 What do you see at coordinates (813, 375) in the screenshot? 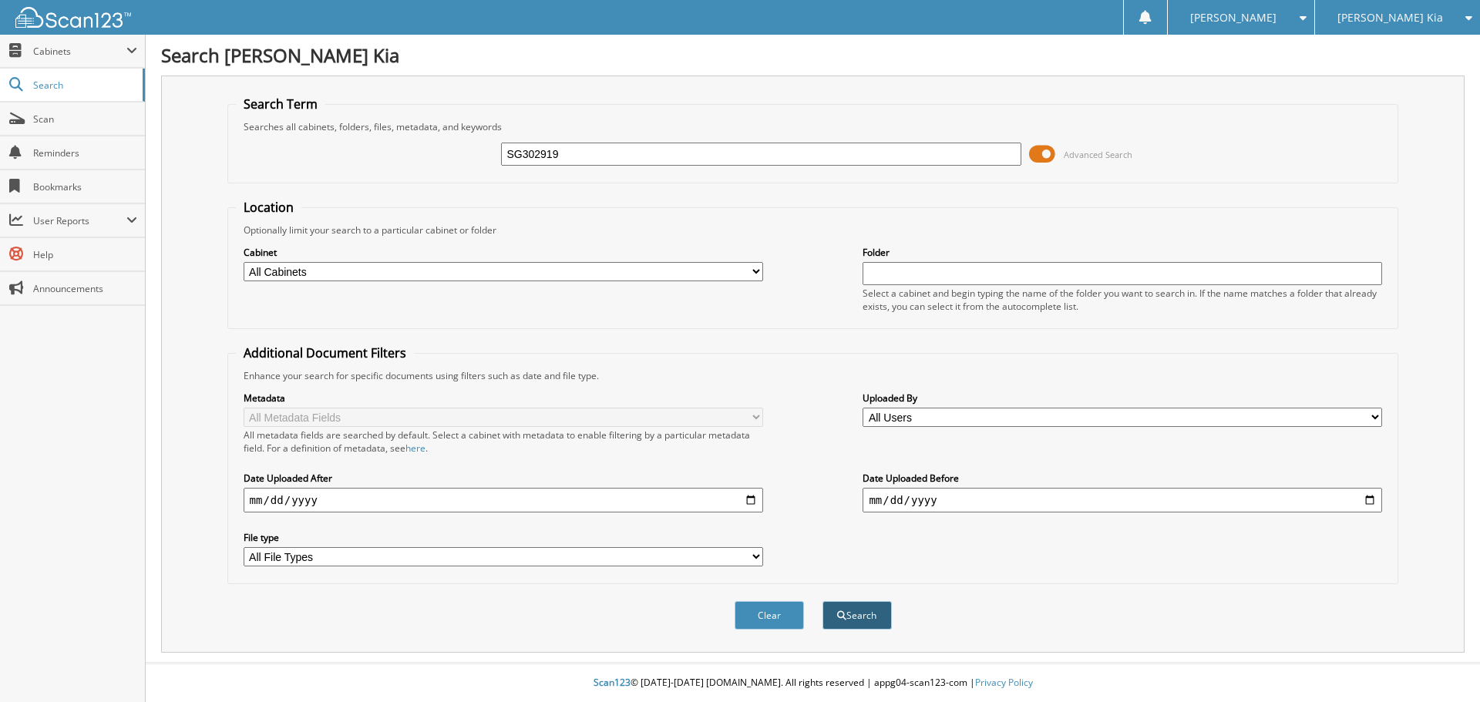
I see `div: Enhance your search for specific documents using filters such as date and file type.` at bounding box center [813, 375].